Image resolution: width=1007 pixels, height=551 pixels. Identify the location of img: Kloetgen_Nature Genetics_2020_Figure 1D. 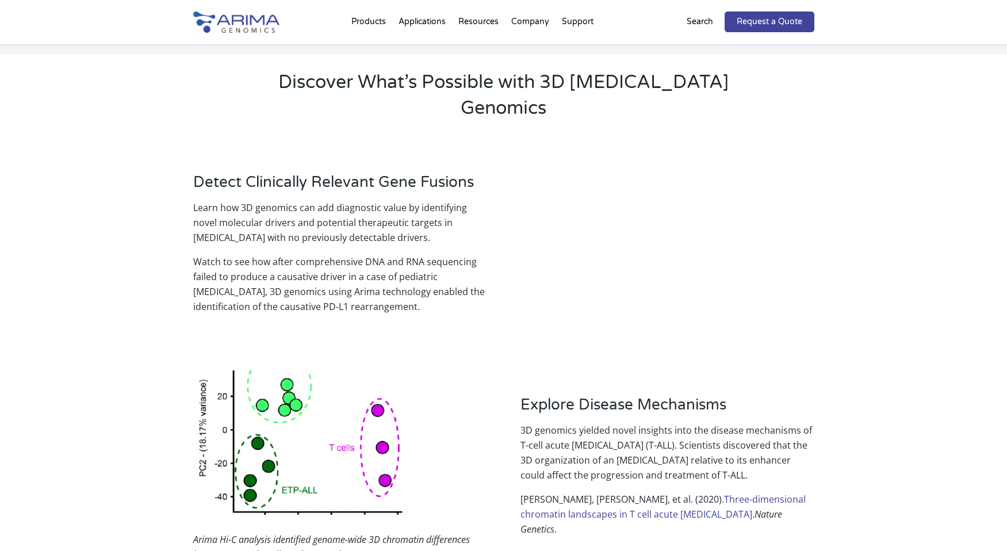
(309, 442).